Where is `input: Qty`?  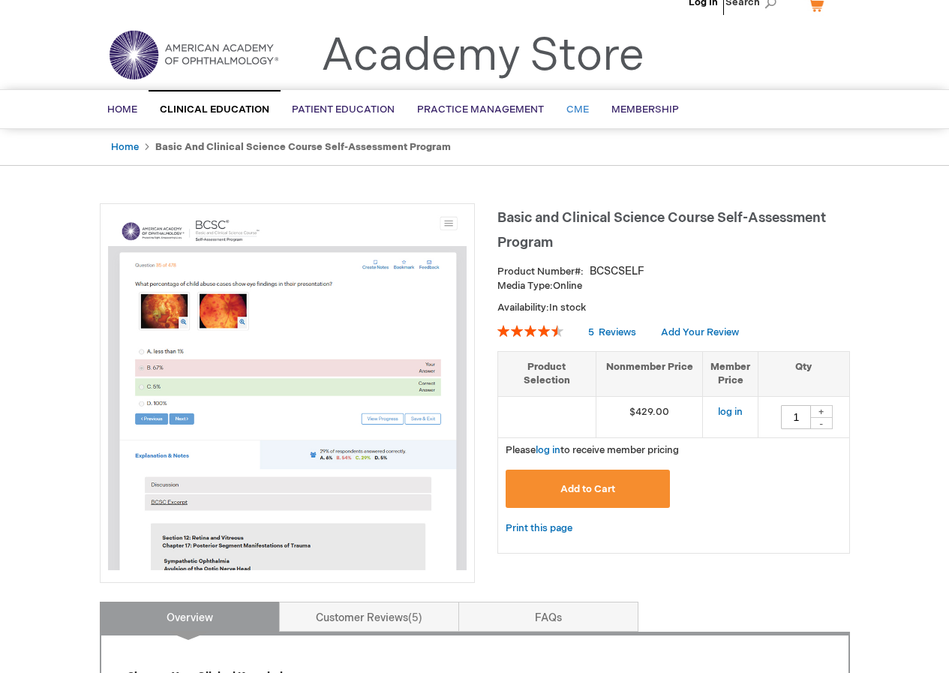
input: Qty is located at coordinates (796, 417).